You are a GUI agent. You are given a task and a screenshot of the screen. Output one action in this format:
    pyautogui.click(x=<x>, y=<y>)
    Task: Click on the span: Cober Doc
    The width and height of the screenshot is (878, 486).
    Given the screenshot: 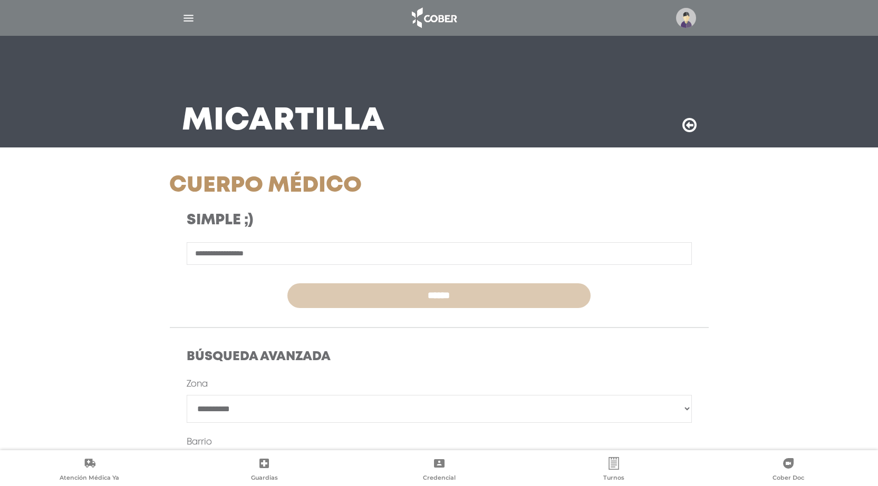 What is the action you would take?
    pyautogui.click(x=788, y=479)
    